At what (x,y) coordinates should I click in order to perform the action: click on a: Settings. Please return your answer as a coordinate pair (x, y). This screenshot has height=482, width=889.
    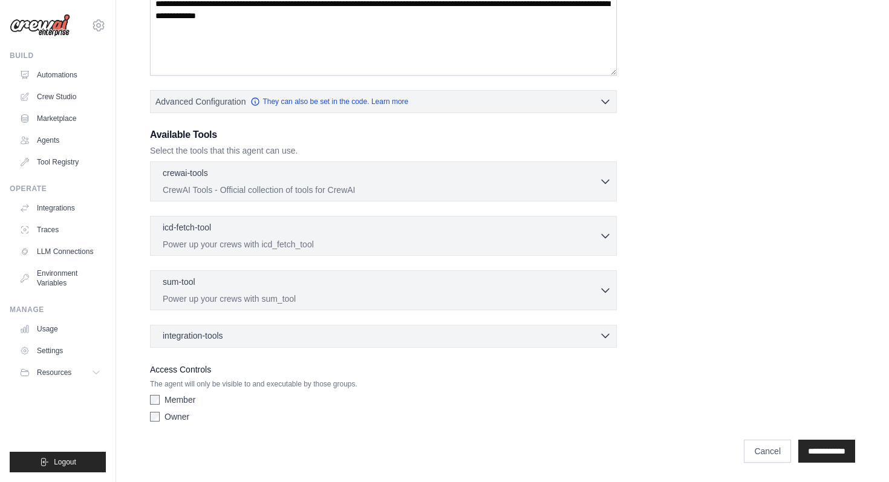
    Looking at the image, I should click on (60, 351).